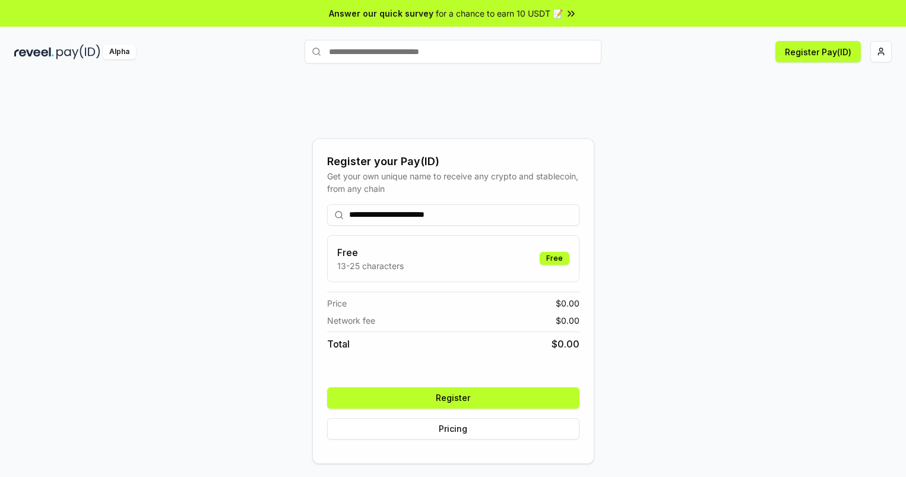 This screenshot has width=906, height=477. Describe the element at coordinates (34, 52) in the screenshot. I see `img: reveel_dark` at that location.